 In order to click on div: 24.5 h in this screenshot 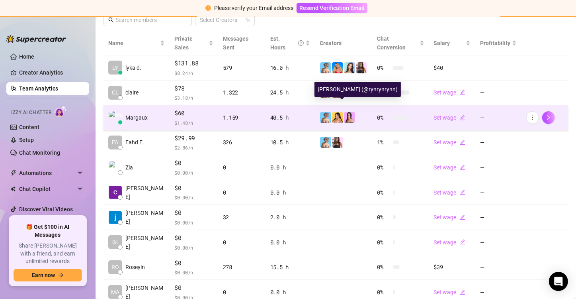, I will do `click(290, 92)`.